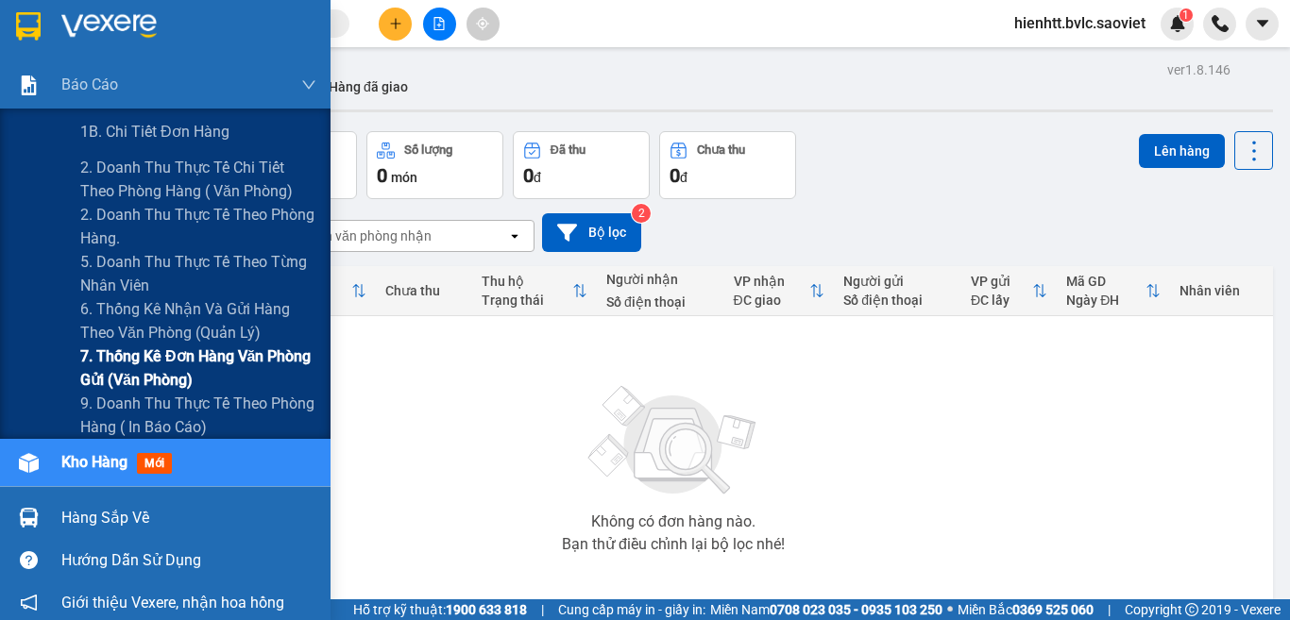 This screenshot has height=620, width=1290. I want to click on button: Bộ lọc, so click(591, 232).